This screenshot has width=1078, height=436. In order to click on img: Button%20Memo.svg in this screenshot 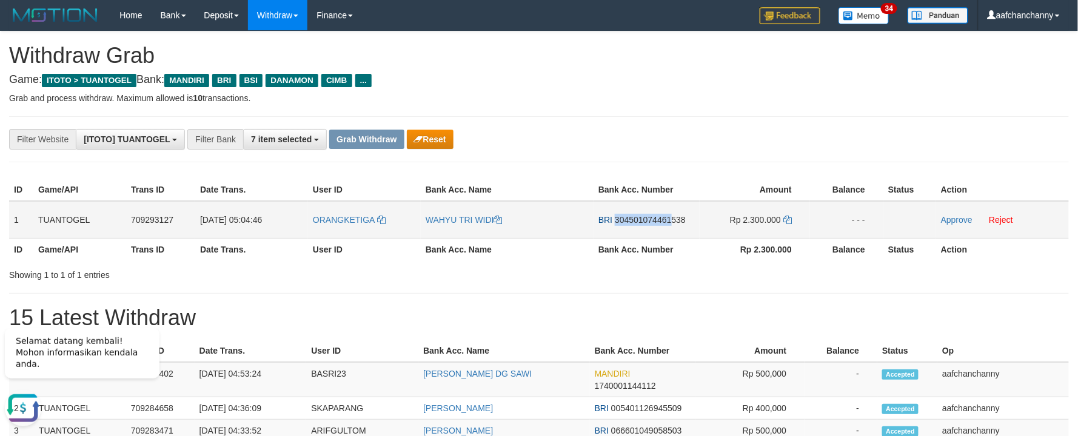, I will do `click(864, 16)`.